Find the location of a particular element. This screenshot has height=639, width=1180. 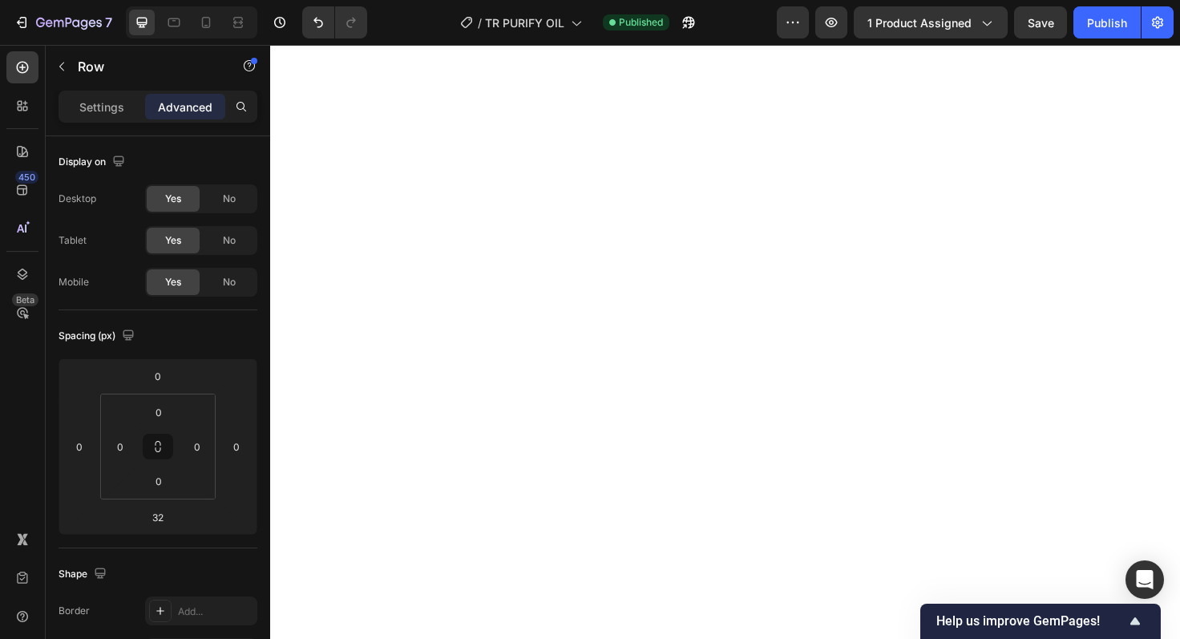

span: Save is located at coordinates (1040, 22).